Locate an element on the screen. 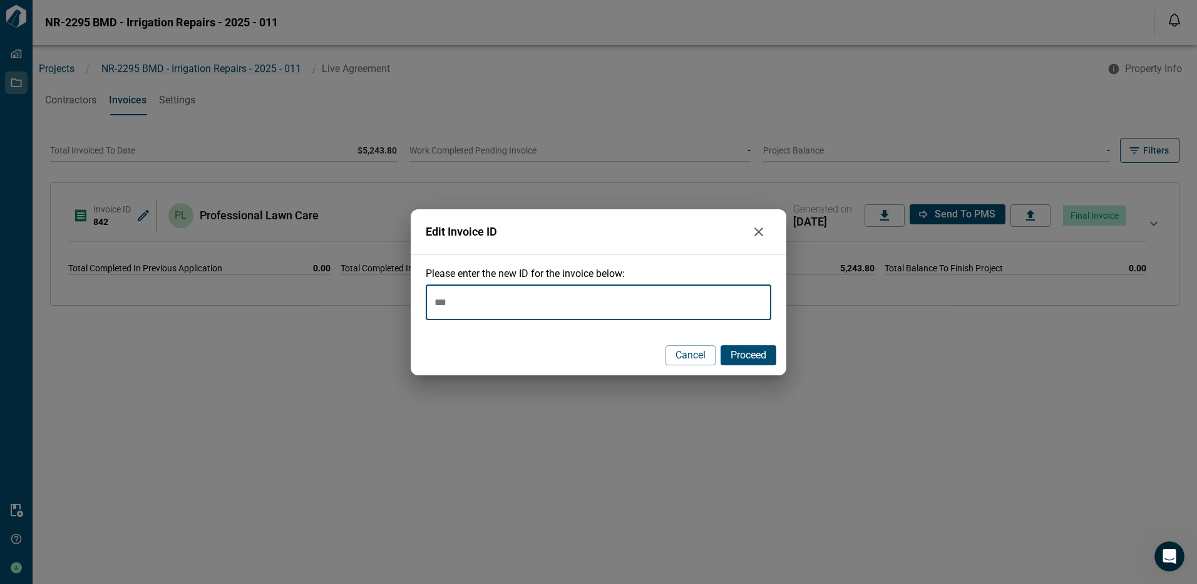  span: Cancel is located at coordinates (691, 355).